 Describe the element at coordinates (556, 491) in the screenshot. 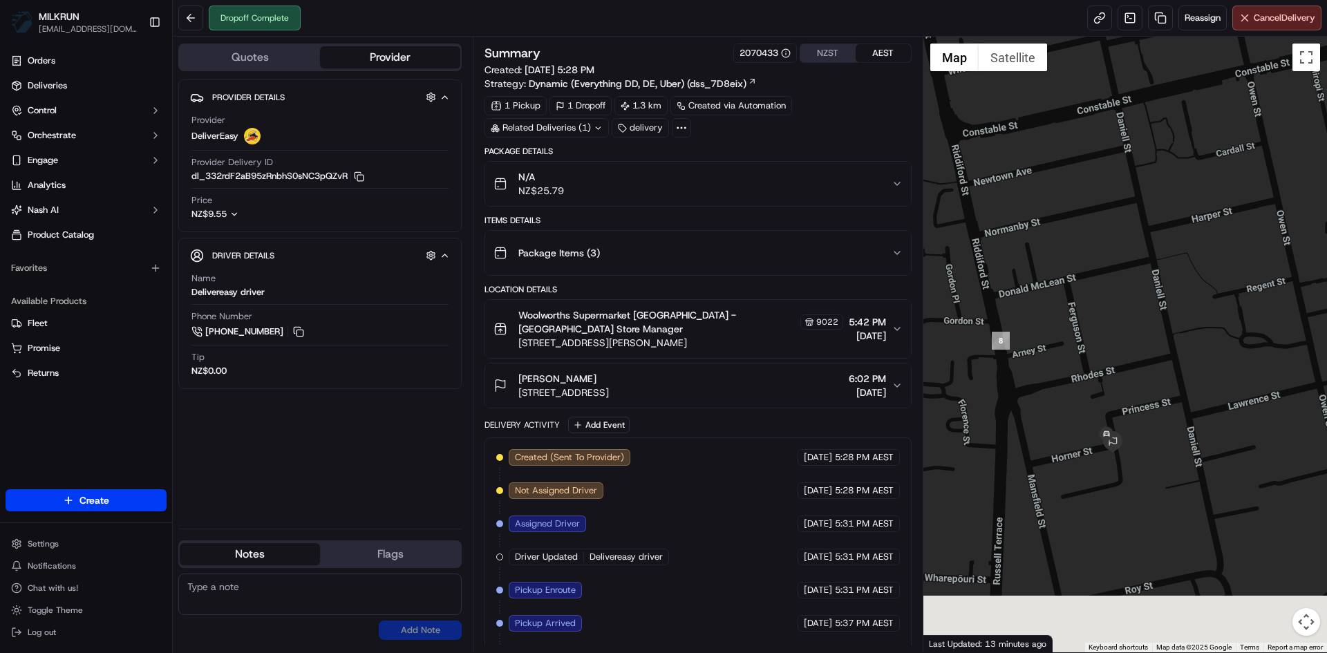

I see `span: Not Assigned Driver` at that location.